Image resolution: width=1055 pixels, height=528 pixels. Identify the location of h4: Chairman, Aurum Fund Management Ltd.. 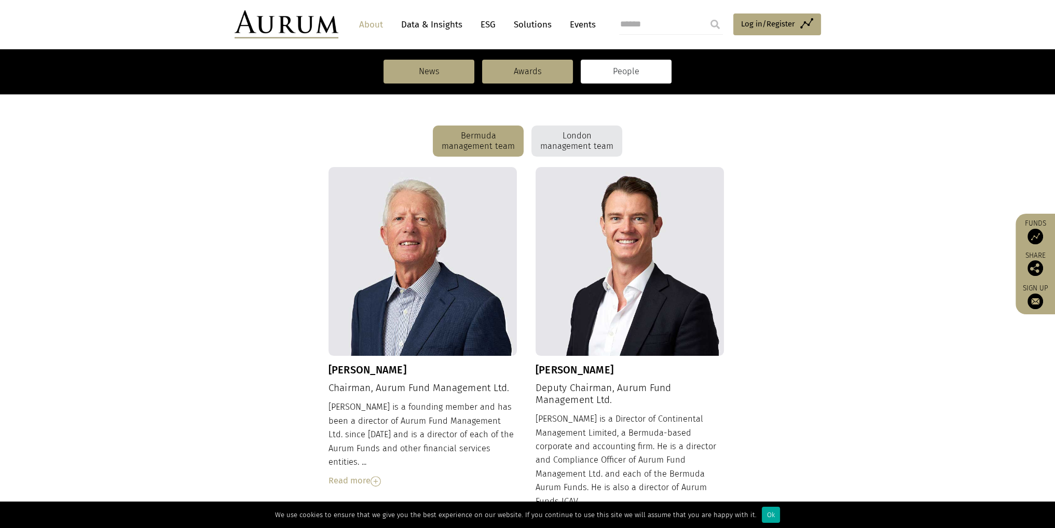
(423, 388).